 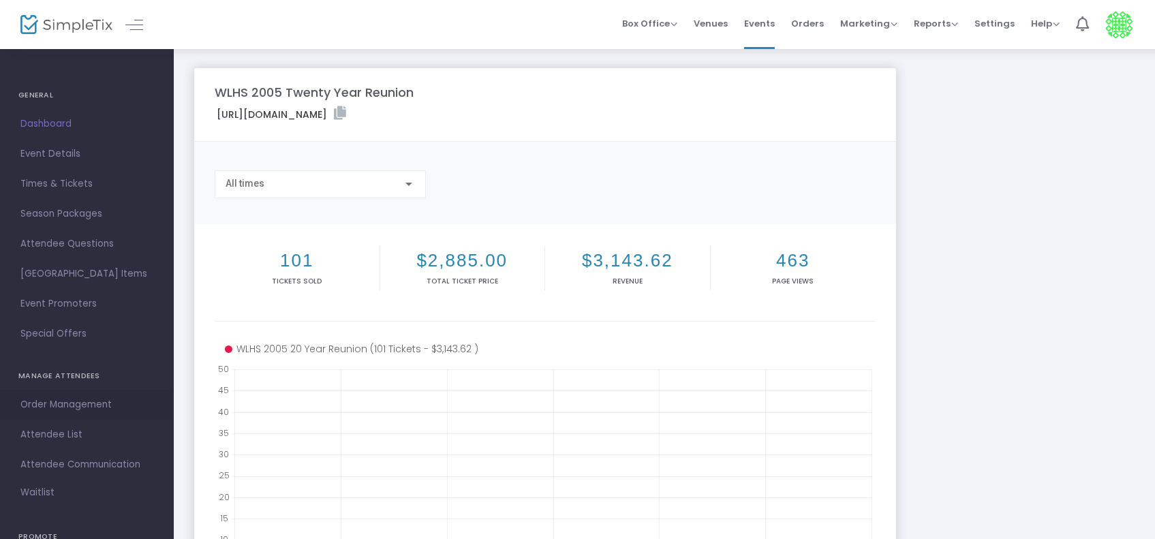 I want to click on span: Dashboard, so click(x=87, y=124).